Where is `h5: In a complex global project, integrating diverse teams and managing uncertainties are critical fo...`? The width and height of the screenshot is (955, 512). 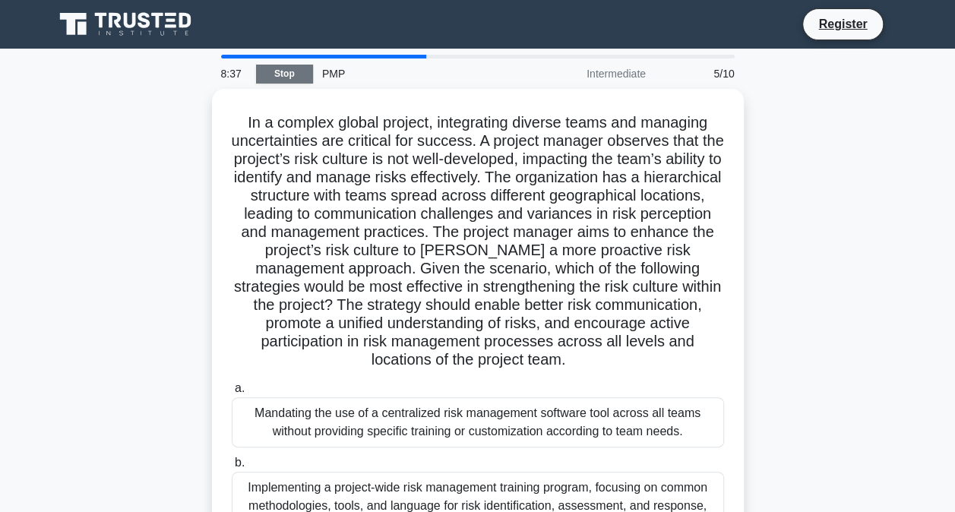 h5: In a complex global project, integrating diverse teams and managing uncertainties are critical fo... is located at coordinates (478, 242).